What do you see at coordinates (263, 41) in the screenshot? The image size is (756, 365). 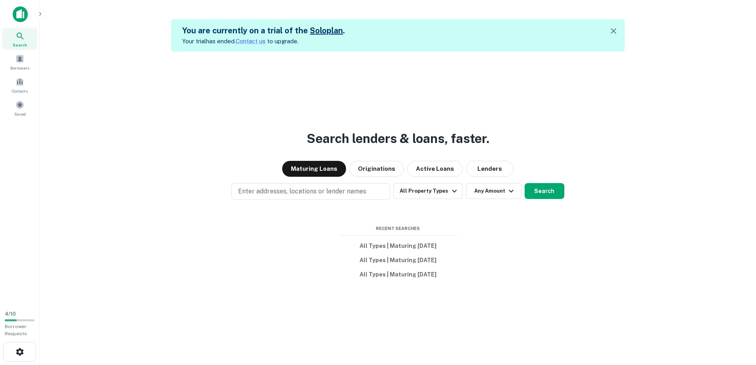 I see `p: Your trial has ended. to upgrade.` at bounding box center [263, 41].